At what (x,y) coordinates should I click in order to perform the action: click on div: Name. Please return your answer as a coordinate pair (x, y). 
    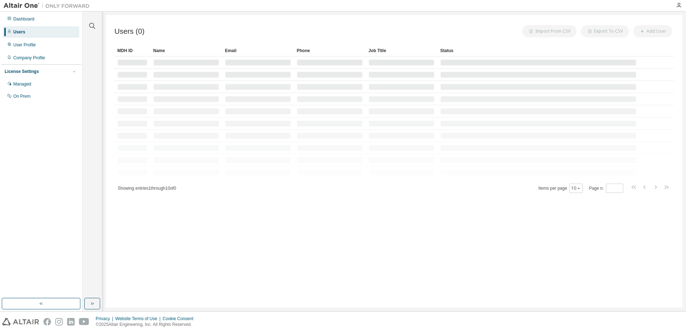
    Looking at the image, I should click on (186, 51).